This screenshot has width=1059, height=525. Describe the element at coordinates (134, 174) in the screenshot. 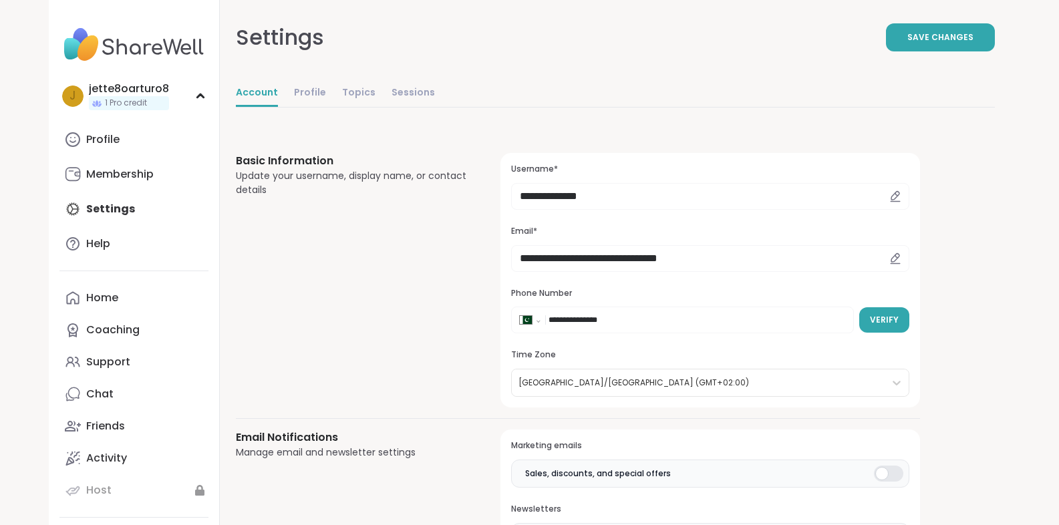

I see `a: Membership` at that location.